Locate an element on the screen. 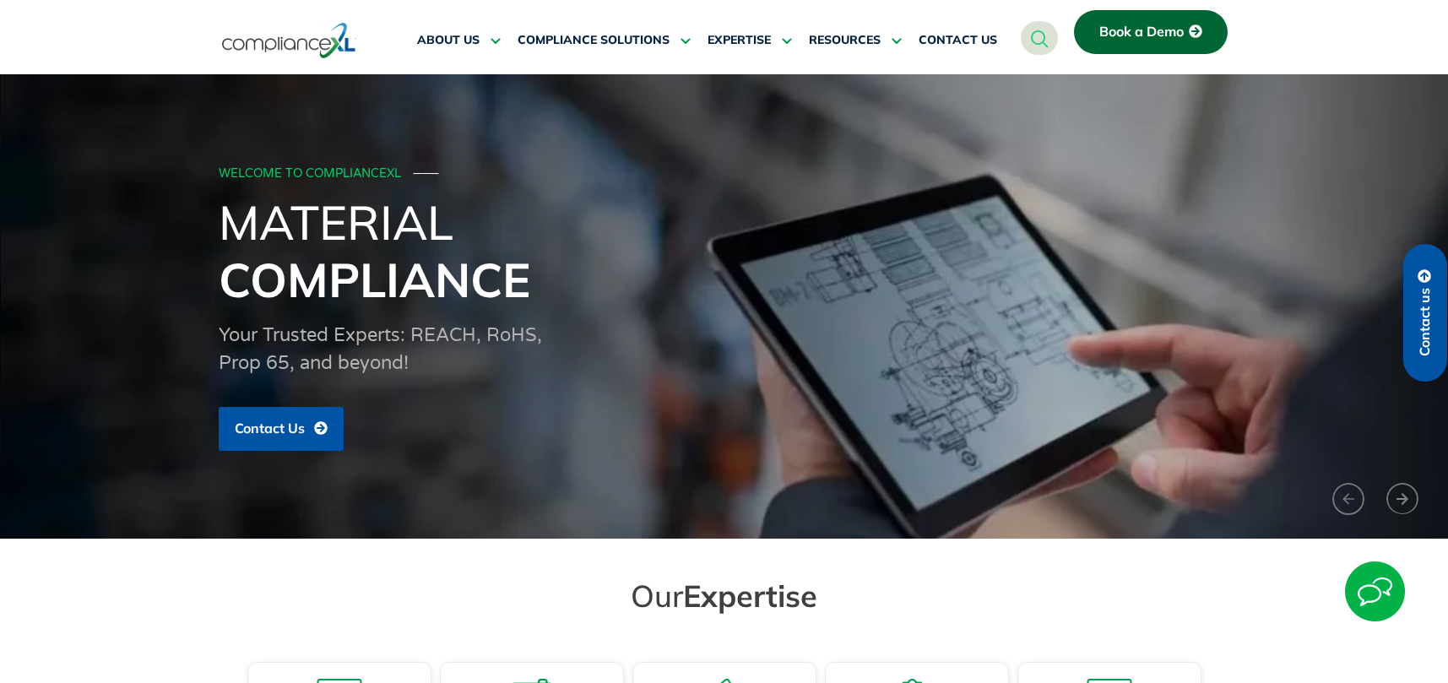  span: Your Trusted Experts: REACH, RoHS, Prop 65, and beyond! is located at coordinates (380, 349).